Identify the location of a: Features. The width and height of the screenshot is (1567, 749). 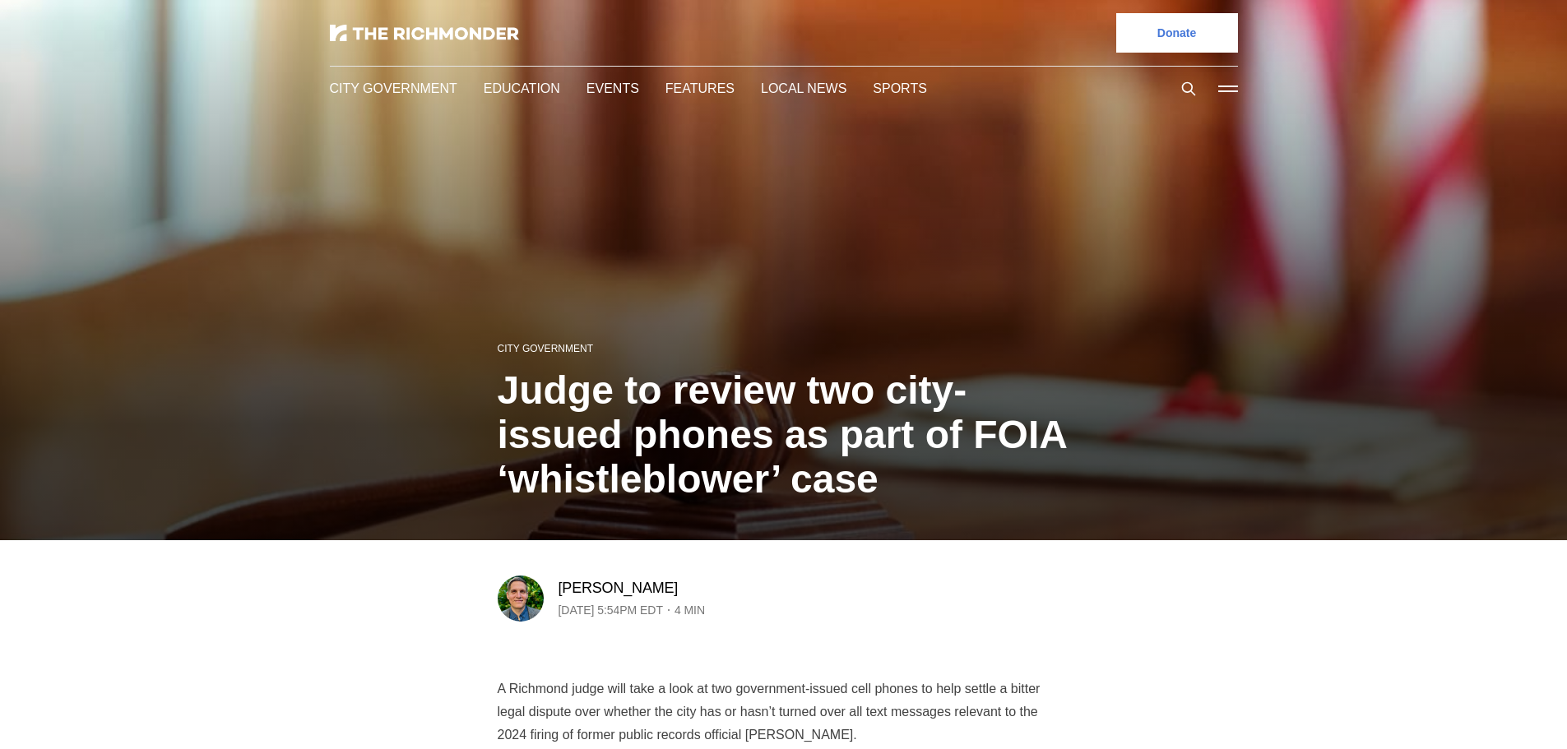
(689, 88).